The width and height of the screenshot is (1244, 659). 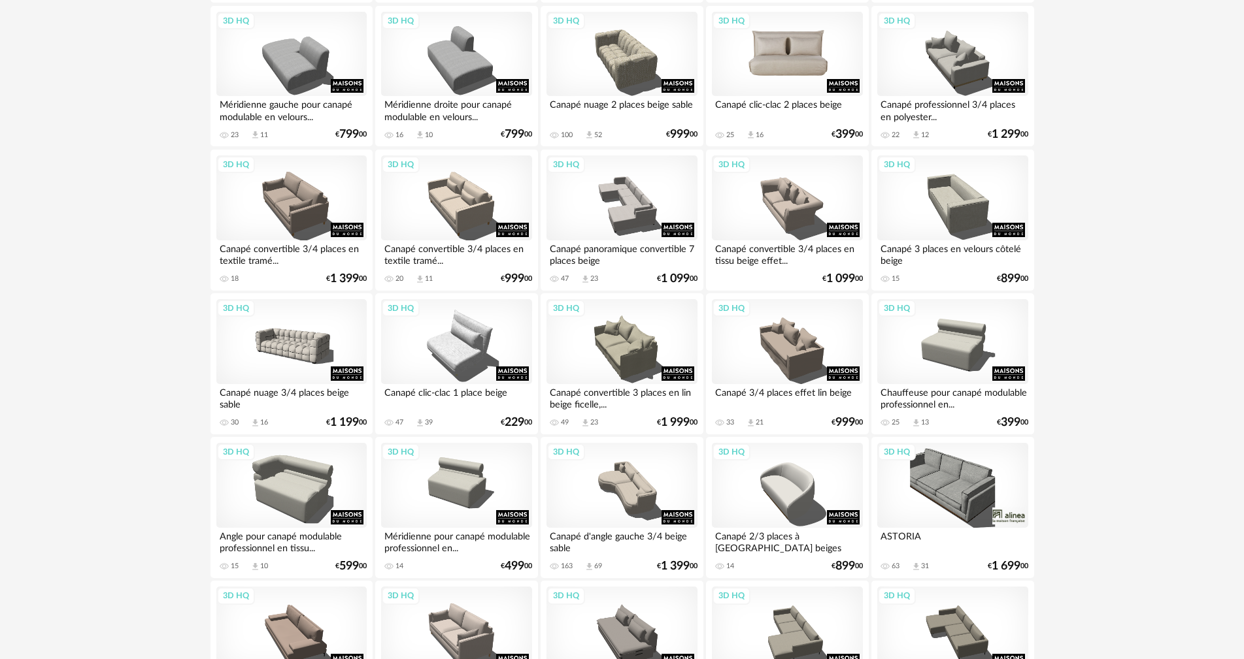 What do you see at coordinates (787, 397) in the screenshot?
I see `div: Canapé 3/4 places effet lin beige` at bounding box center [787, 397].